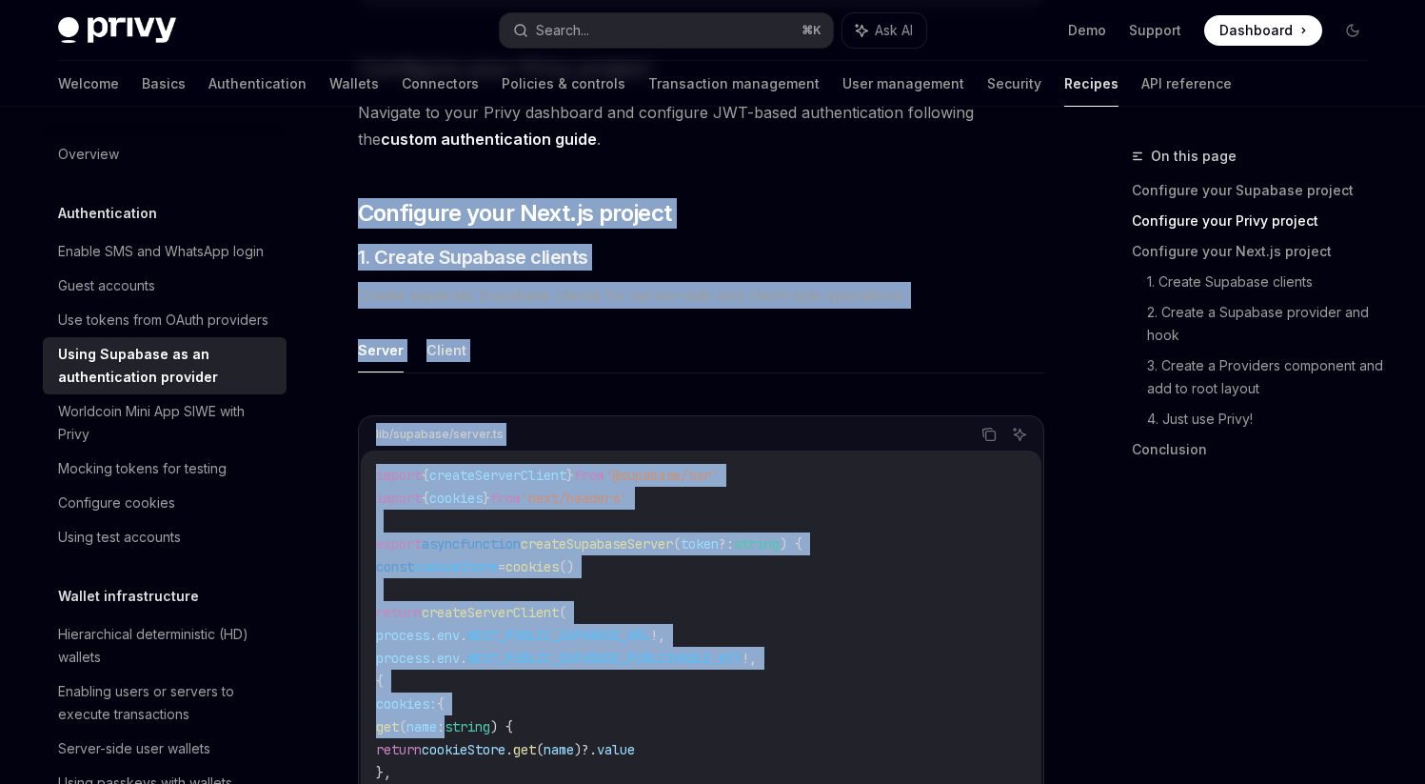 This screenshot has width=1425, height=784. What do you see at coordinates (490, 544) in the screenshot?
I see `span: function` at bounding box center [490, 544].